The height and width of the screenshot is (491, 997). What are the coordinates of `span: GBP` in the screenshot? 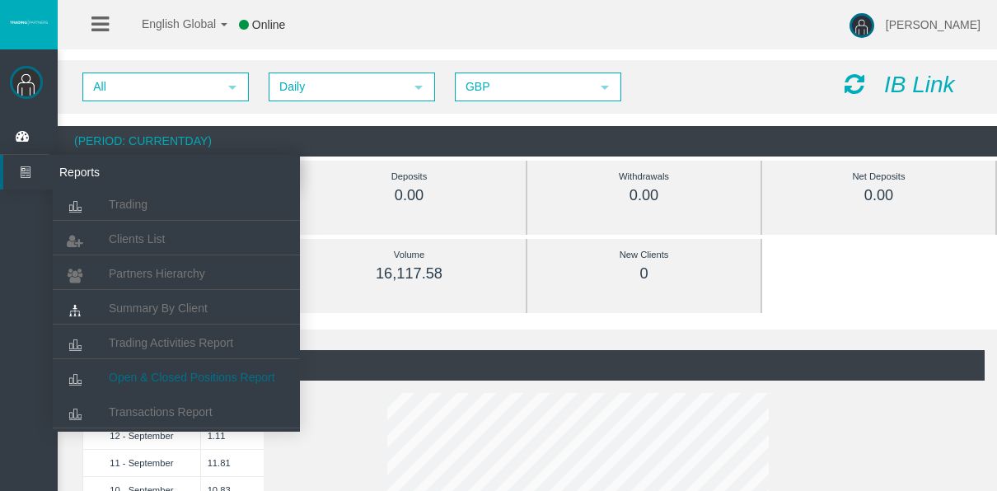 It's located at (523, 87).